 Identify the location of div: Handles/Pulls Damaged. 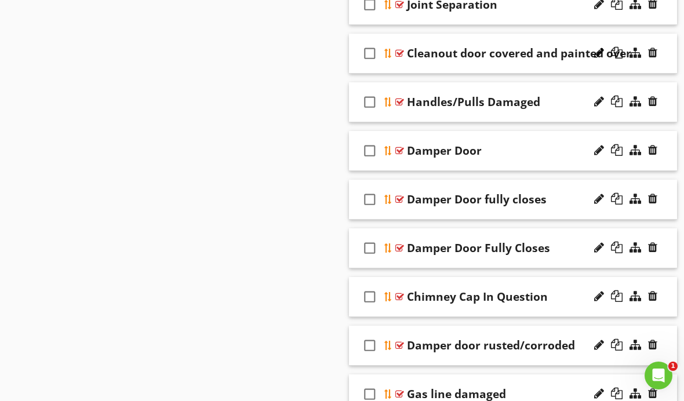
(474, 102).